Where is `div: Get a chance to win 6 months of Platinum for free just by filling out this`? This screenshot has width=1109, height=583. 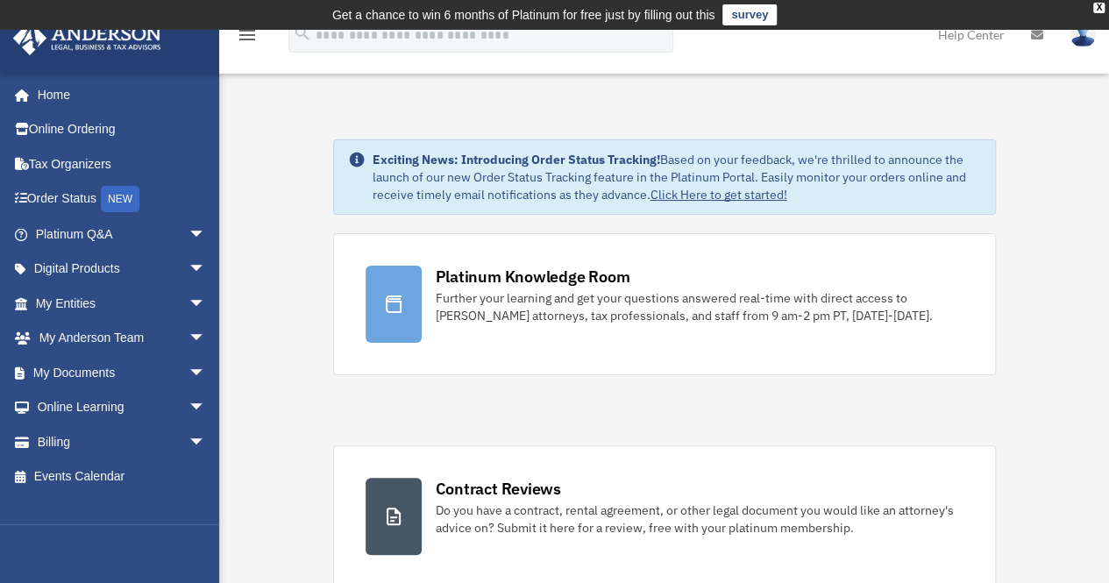
div: Get a chance to win 6 months of Platinum for free just by filling out this is located at coordinates (523, 15).